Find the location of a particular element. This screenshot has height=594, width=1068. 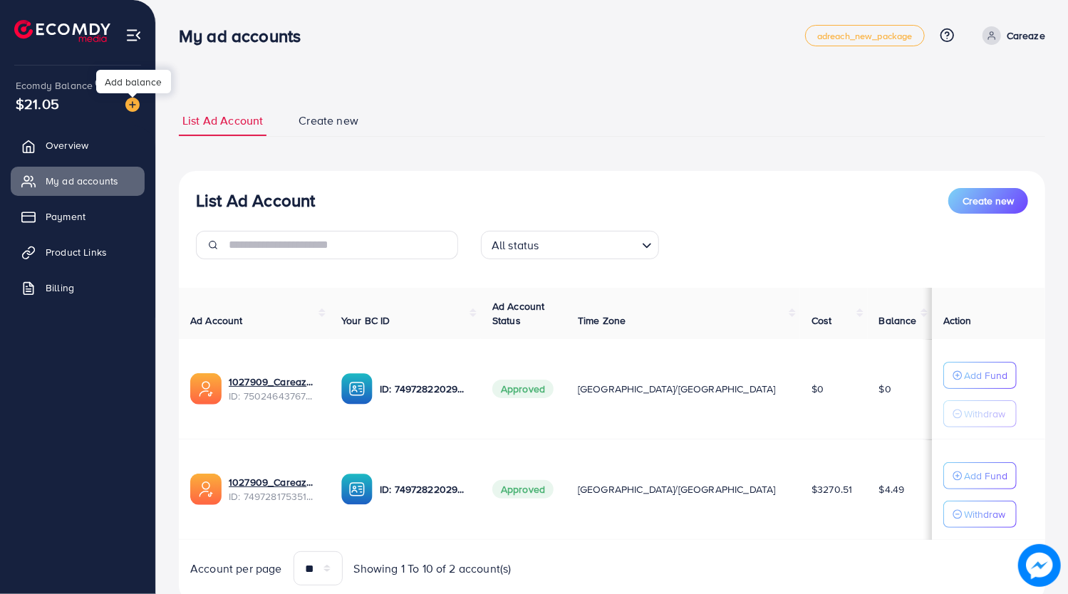

span: Payment is located at coordinates (66, 217).